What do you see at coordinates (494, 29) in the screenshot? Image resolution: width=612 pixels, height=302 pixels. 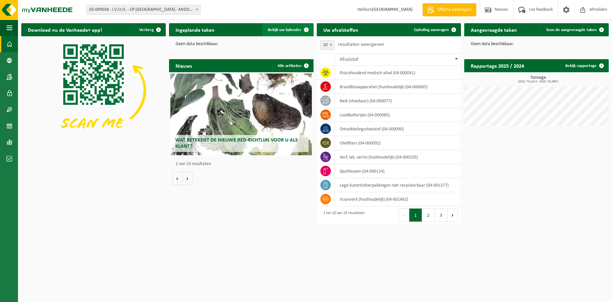 I see `h2: Aangevraagde taken` at bounding box center [494, 29].